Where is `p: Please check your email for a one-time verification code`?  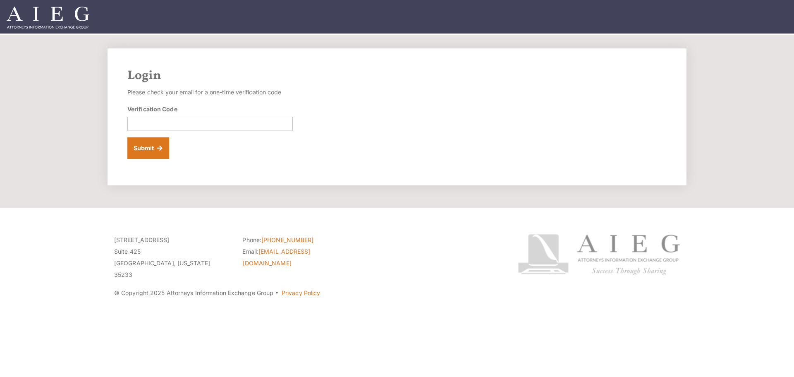
p: Please check your email for a one-time verification code is located at coordinates (210, 92).